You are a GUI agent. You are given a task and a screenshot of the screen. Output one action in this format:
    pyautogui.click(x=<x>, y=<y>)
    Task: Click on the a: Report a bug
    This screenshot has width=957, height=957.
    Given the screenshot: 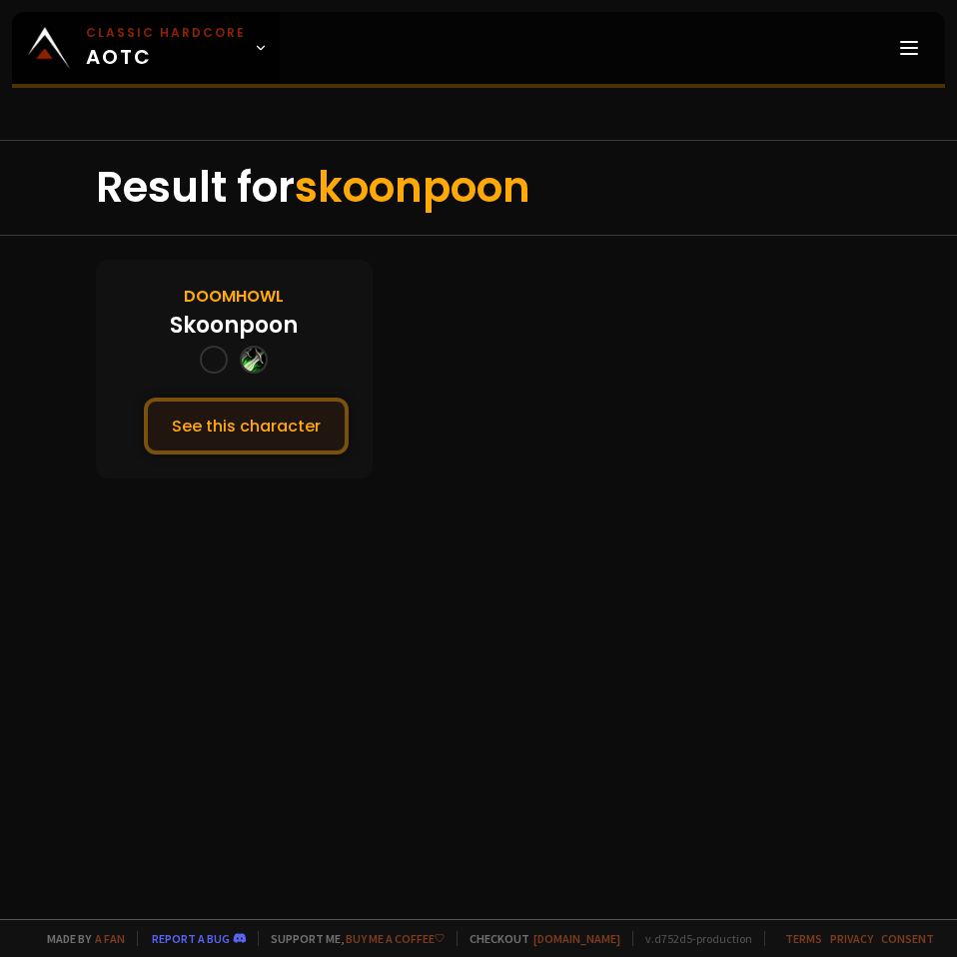 What is the action you would take?
    pyautogui.click(x=191, y=938)
    